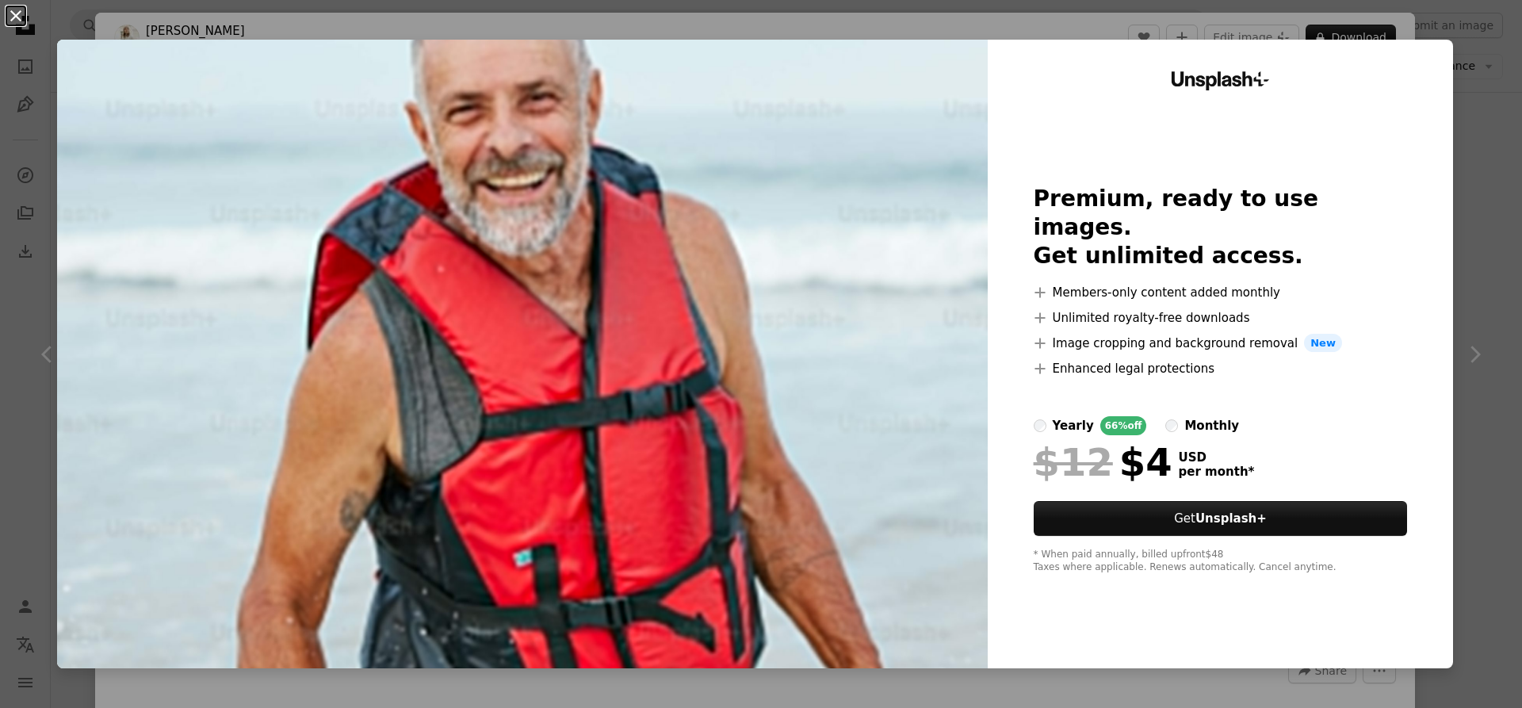  I want to click on span: per month *, so click(1217, 472).